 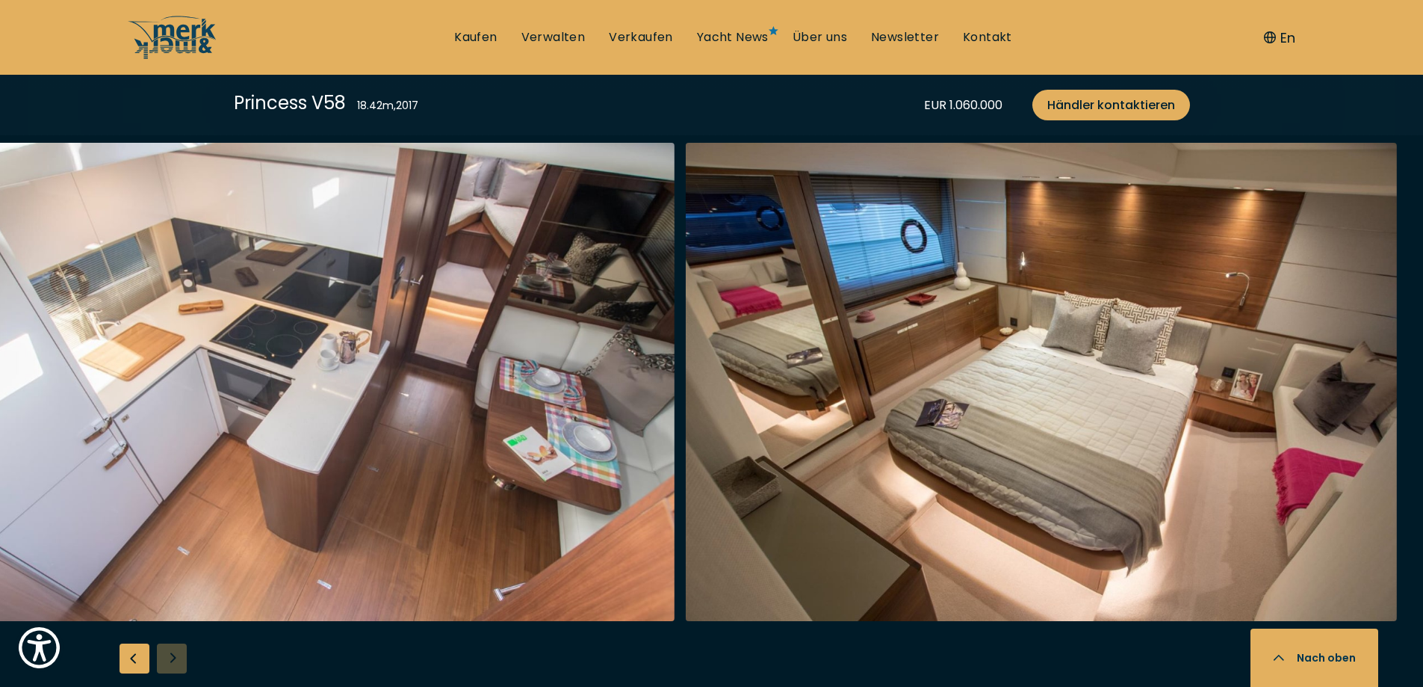 I want to click on a: Über uns, so click(x=819, y=37).